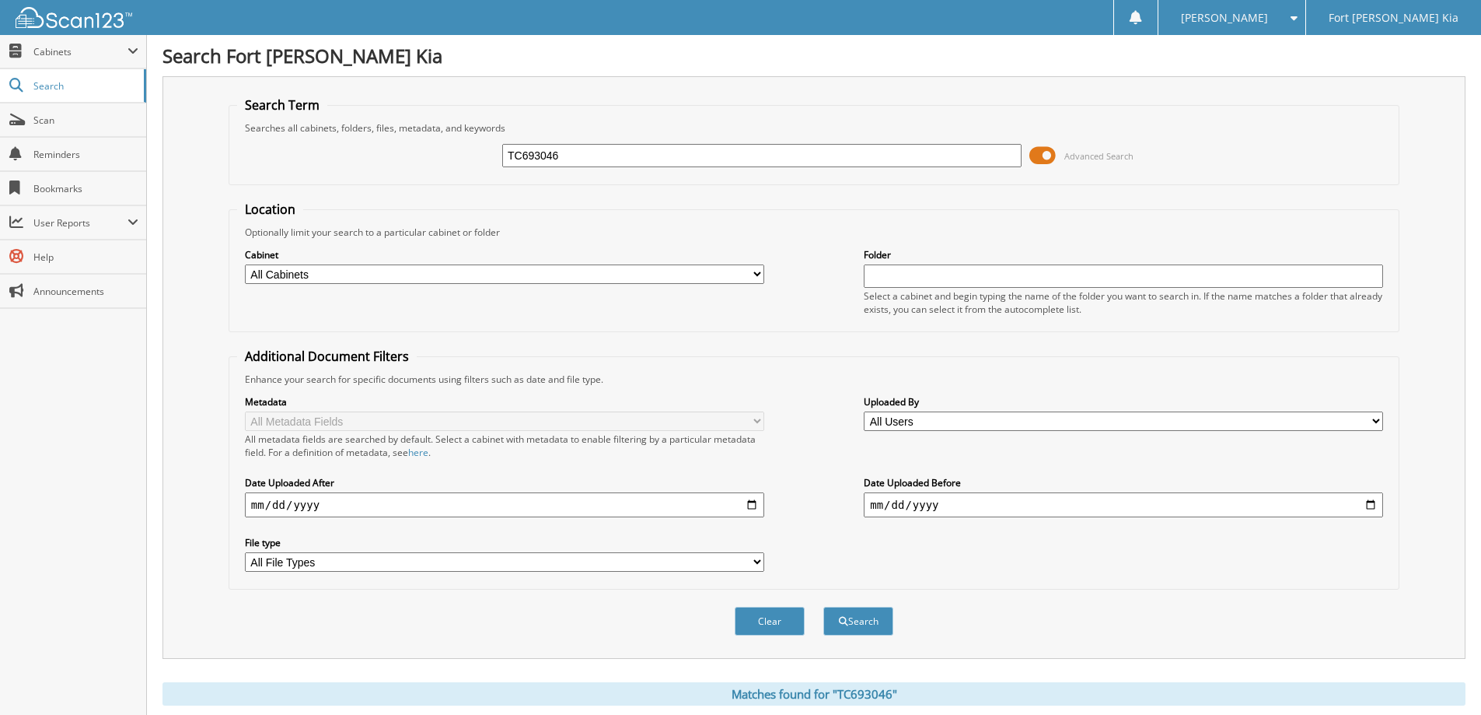  I want to click on input: end, so click(1124, 505).